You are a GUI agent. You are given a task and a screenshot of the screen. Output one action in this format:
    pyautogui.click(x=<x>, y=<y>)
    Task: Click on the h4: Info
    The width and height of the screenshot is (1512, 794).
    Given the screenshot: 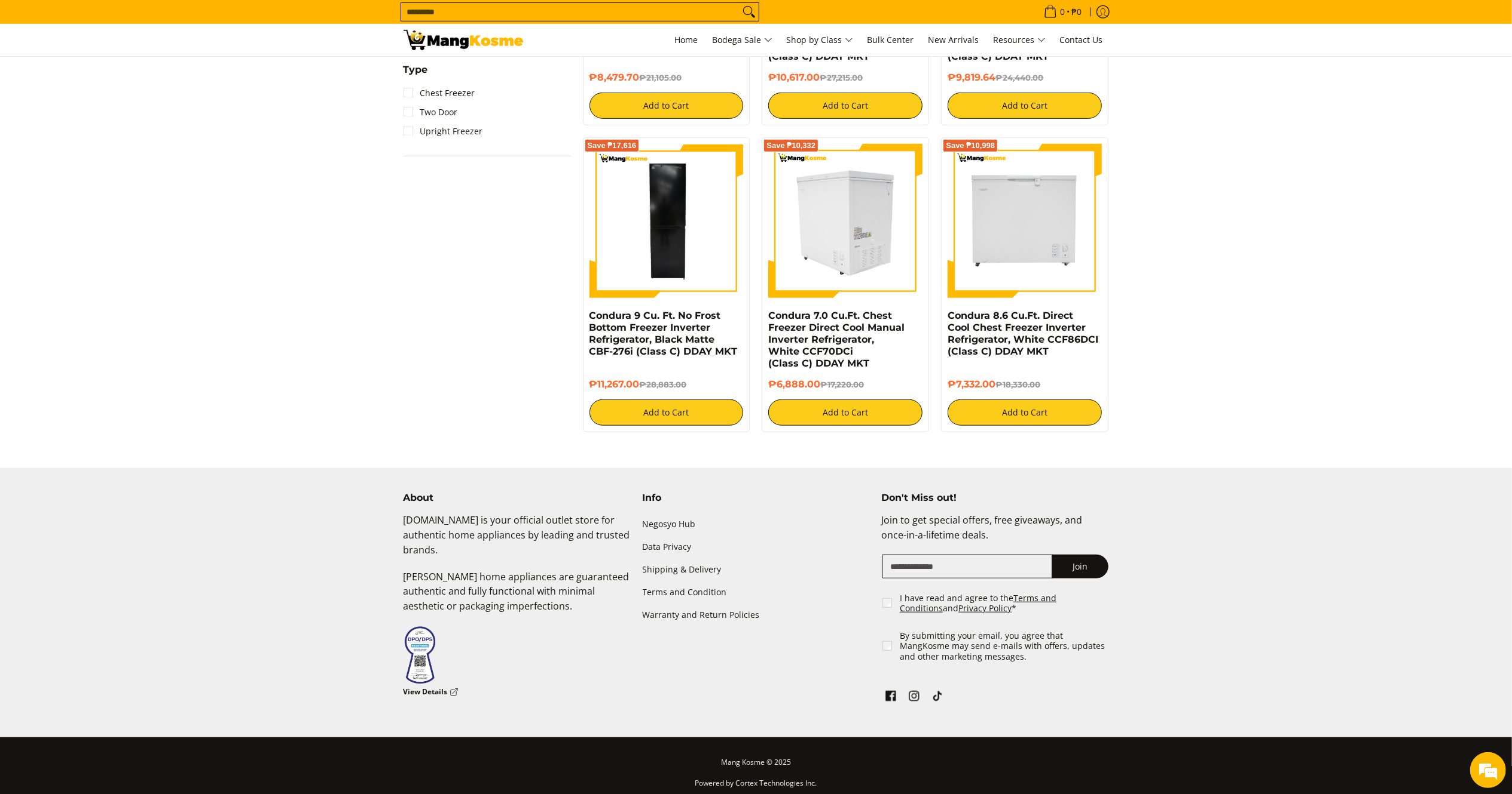 What is the action you would take?
    pyautogui.click(x=756, y=498)
    